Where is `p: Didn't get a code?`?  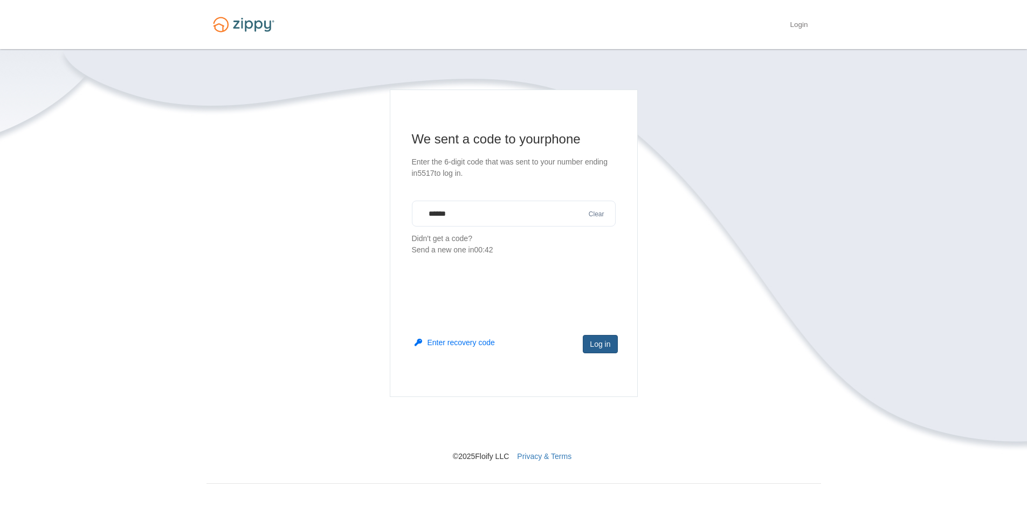
p: Didn't get a code? is located at coordinates (514, 244).